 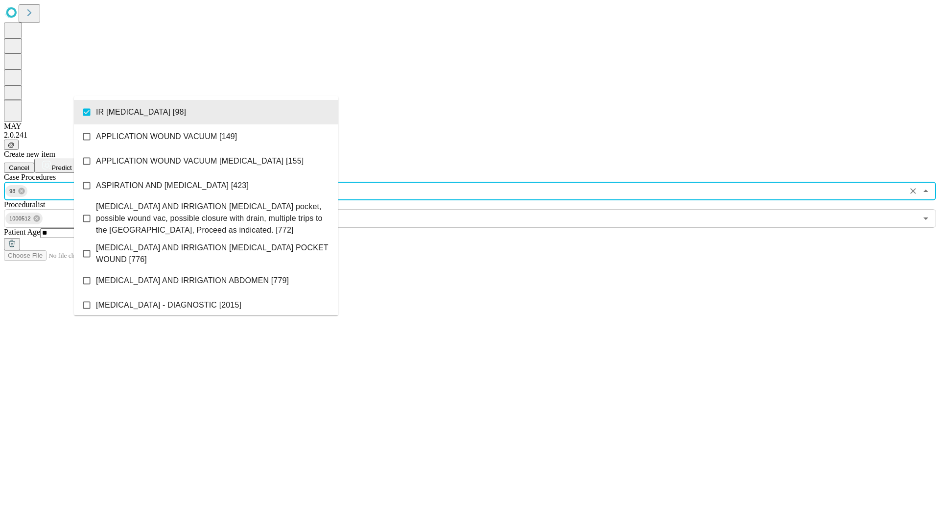 What do you see at coordinates (24, 204) in the screenshot?
I see `span: Proceduralist` at bounding box center [24, 204].